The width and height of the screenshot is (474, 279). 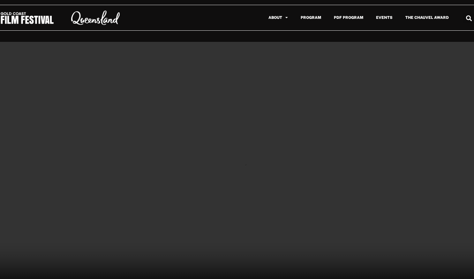 I want to click on div: Search, so click(x=468, y=18).